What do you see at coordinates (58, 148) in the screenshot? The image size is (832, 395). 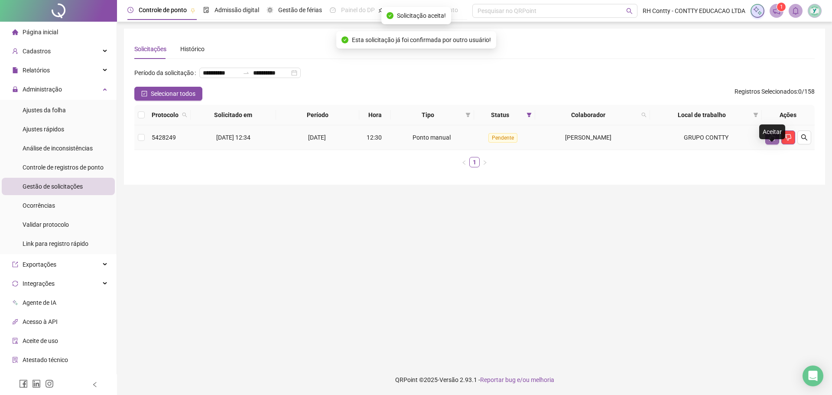 I see `span: Análise de inconsistências` at bounding box center [58, 148].